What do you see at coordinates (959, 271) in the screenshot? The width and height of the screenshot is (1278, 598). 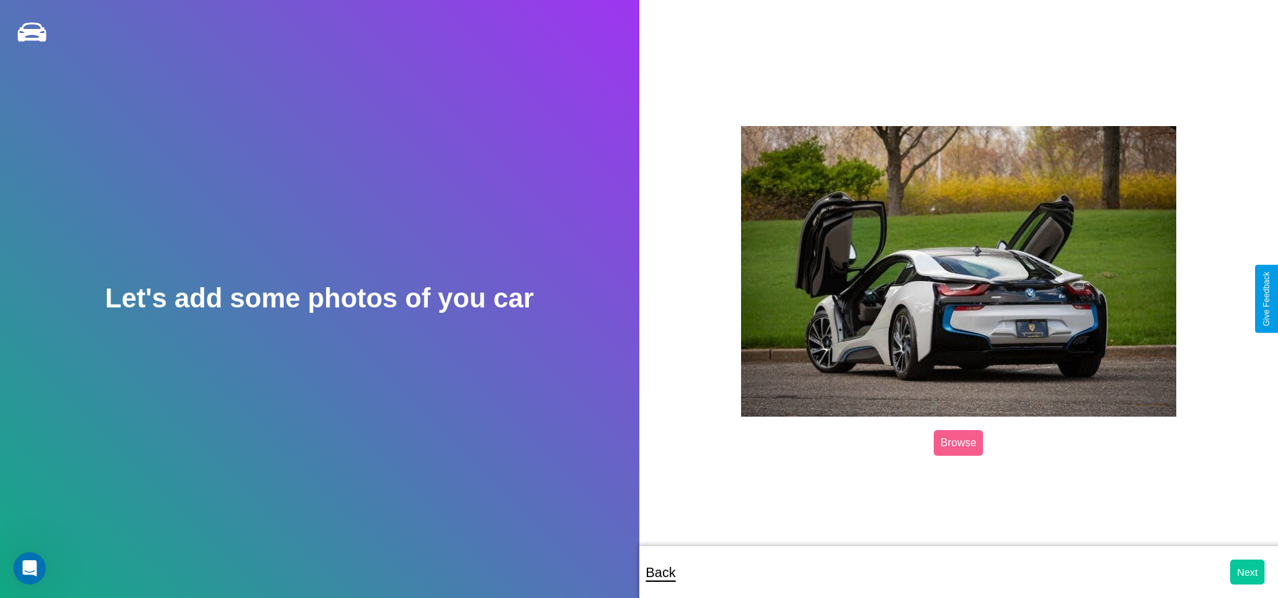 I see `img: posted` at bounding box center [959, 271].